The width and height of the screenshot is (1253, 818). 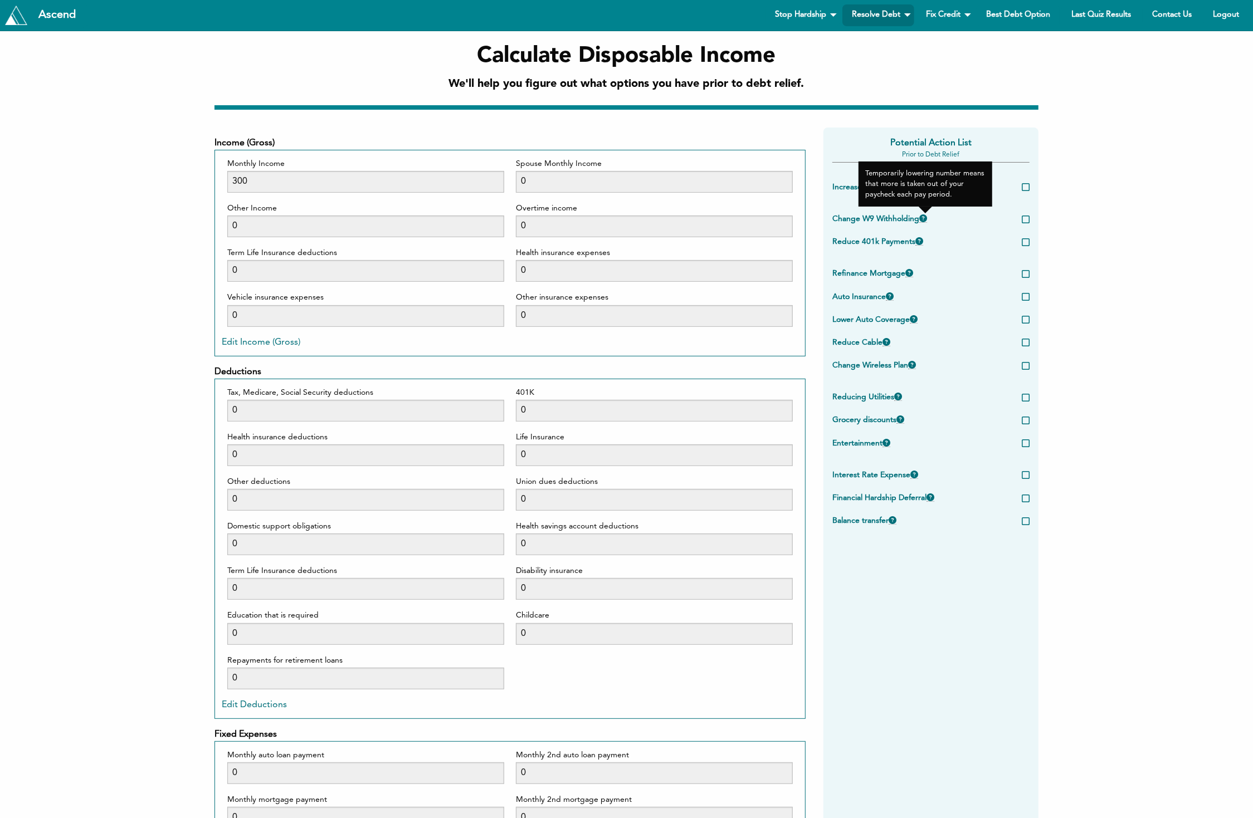 What do you see at coordinates (654, 164) in the screenshot?
I see `label: Spouse Monthly Income` at bounding box center [654, 164].